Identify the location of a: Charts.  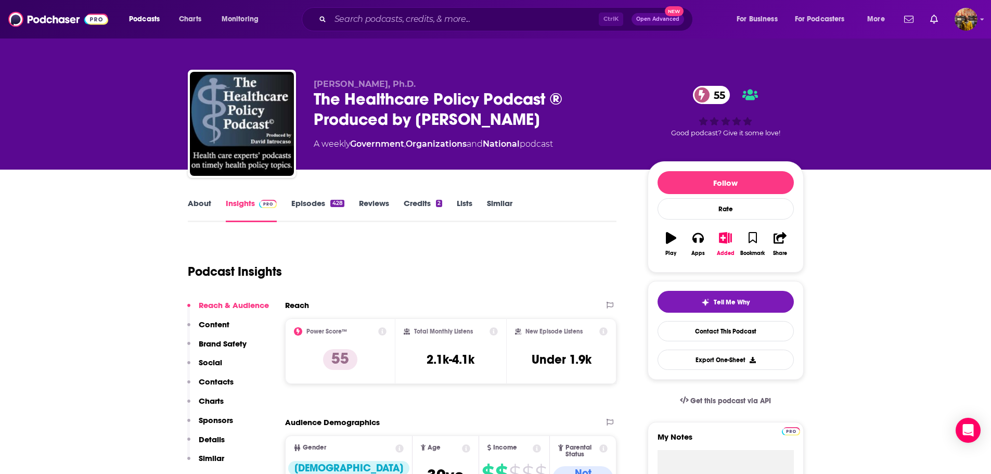
(190, 19).